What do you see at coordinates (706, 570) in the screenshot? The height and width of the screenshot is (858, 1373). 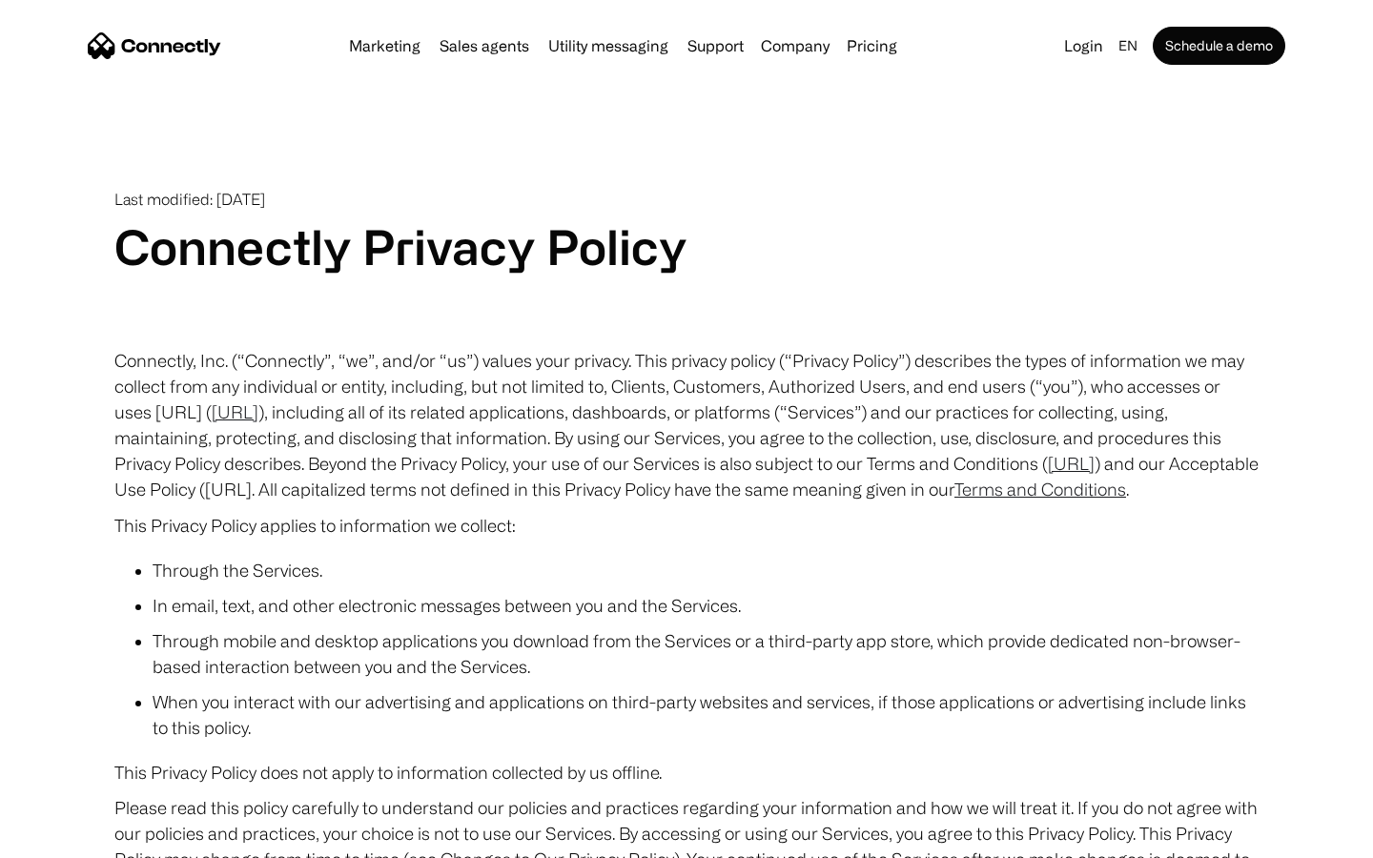 I see `li: Through the Services.` at bounding box center [706, 570].